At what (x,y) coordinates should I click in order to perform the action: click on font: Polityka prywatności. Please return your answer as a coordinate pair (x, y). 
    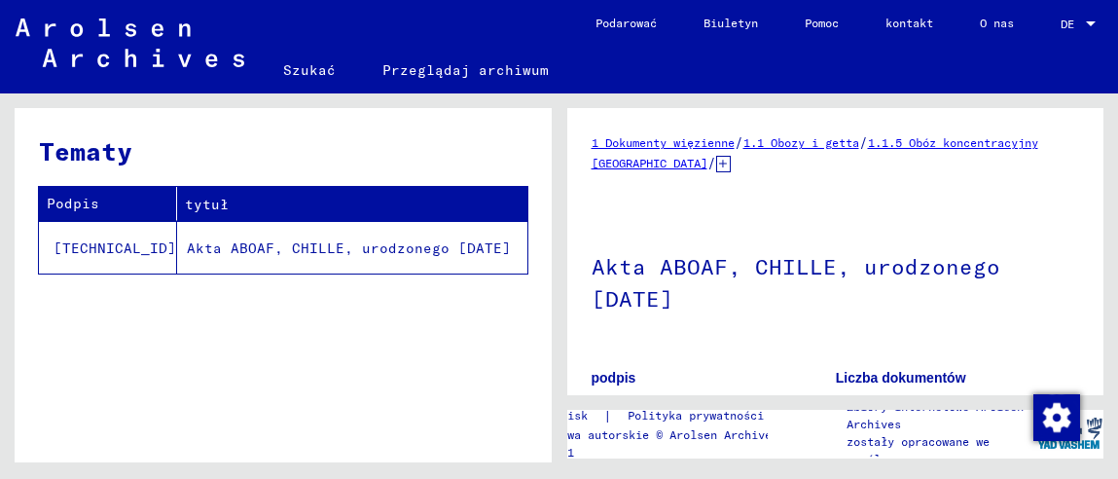
    Looking at the image, I should click on (696, 414).